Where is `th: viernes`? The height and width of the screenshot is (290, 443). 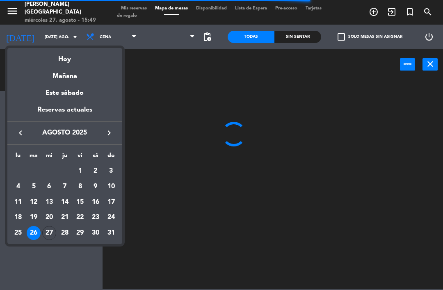
th: viernes is located at coordinates (80, 157).